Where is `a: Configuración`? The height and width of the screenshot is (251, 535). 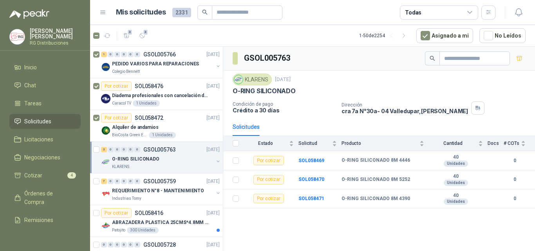
a: Configuración is located at coordinates (45, 238).